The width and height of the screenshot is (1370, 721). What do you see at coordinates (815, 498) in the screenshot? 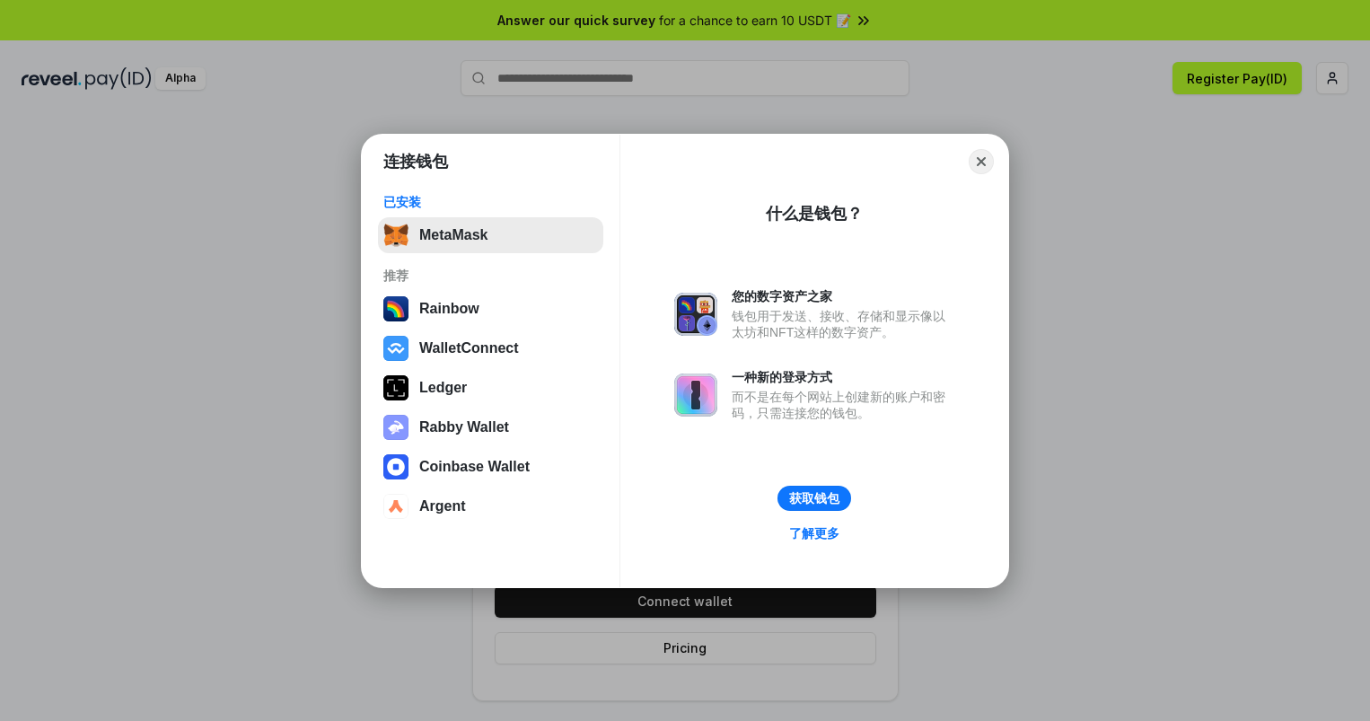
I see `button: 获取钱包` at bounding box center [815, 498].